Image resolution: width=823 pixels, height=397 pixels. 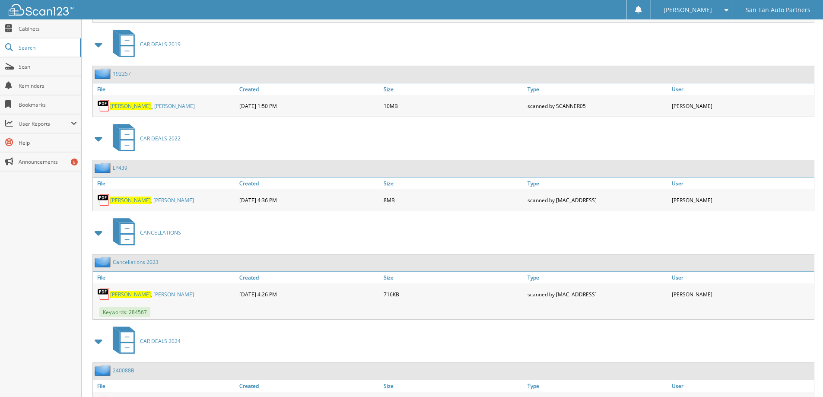 I want to click on span: CAR DEALS 2024, so click(x=160, y=341).